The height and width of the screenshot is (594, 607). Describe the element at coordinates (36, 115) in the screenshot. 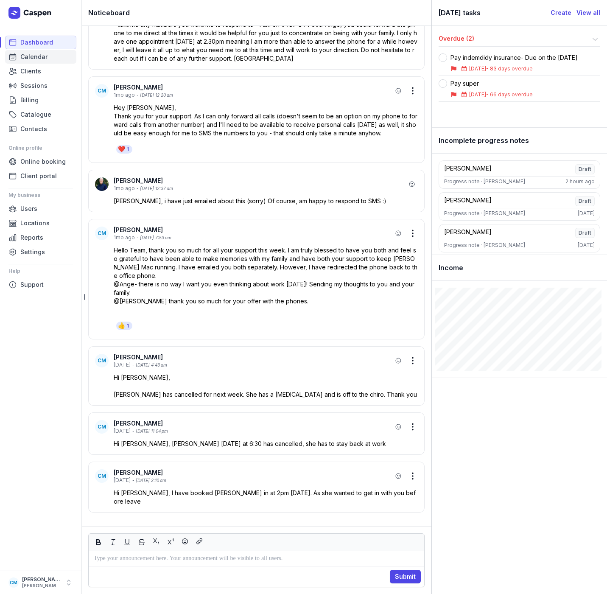

I see `span: Catalogue` at that location.